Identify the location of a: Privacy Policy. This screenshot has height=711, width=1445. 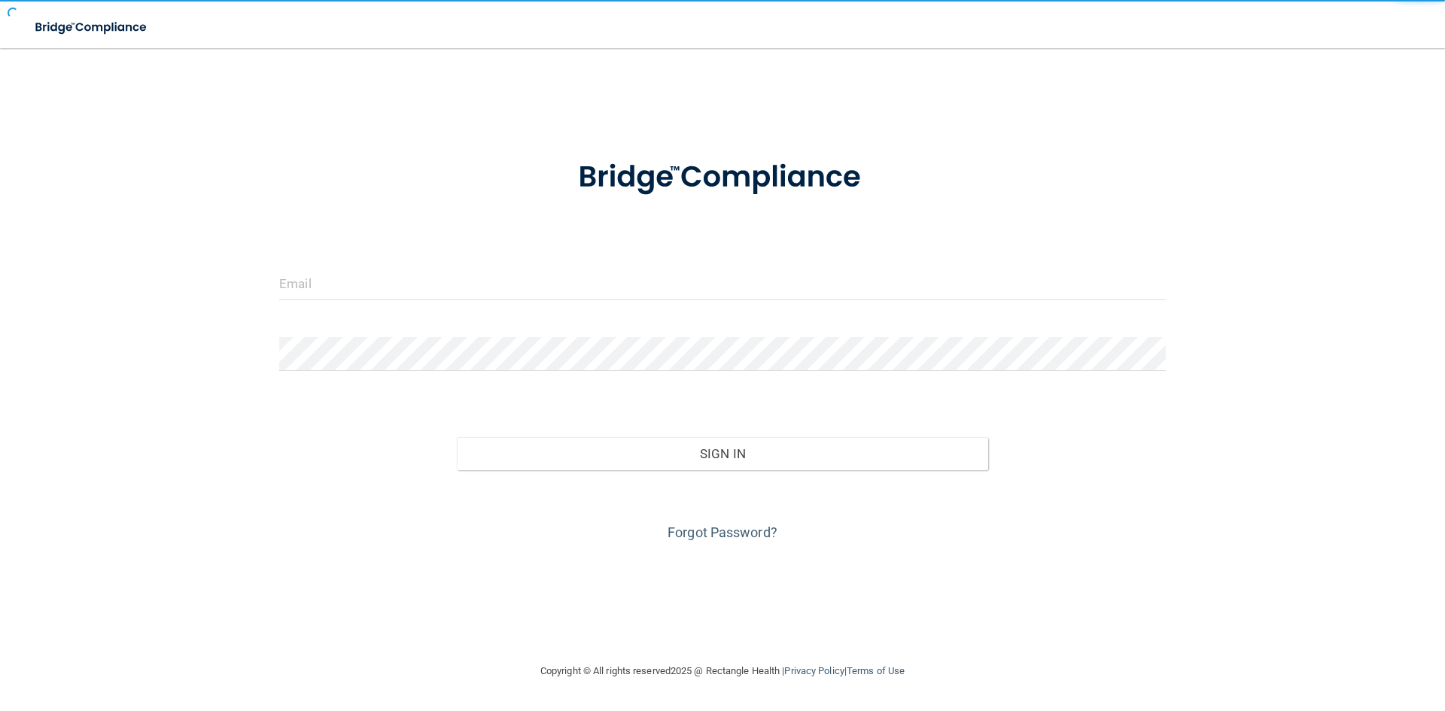
(814, 671).